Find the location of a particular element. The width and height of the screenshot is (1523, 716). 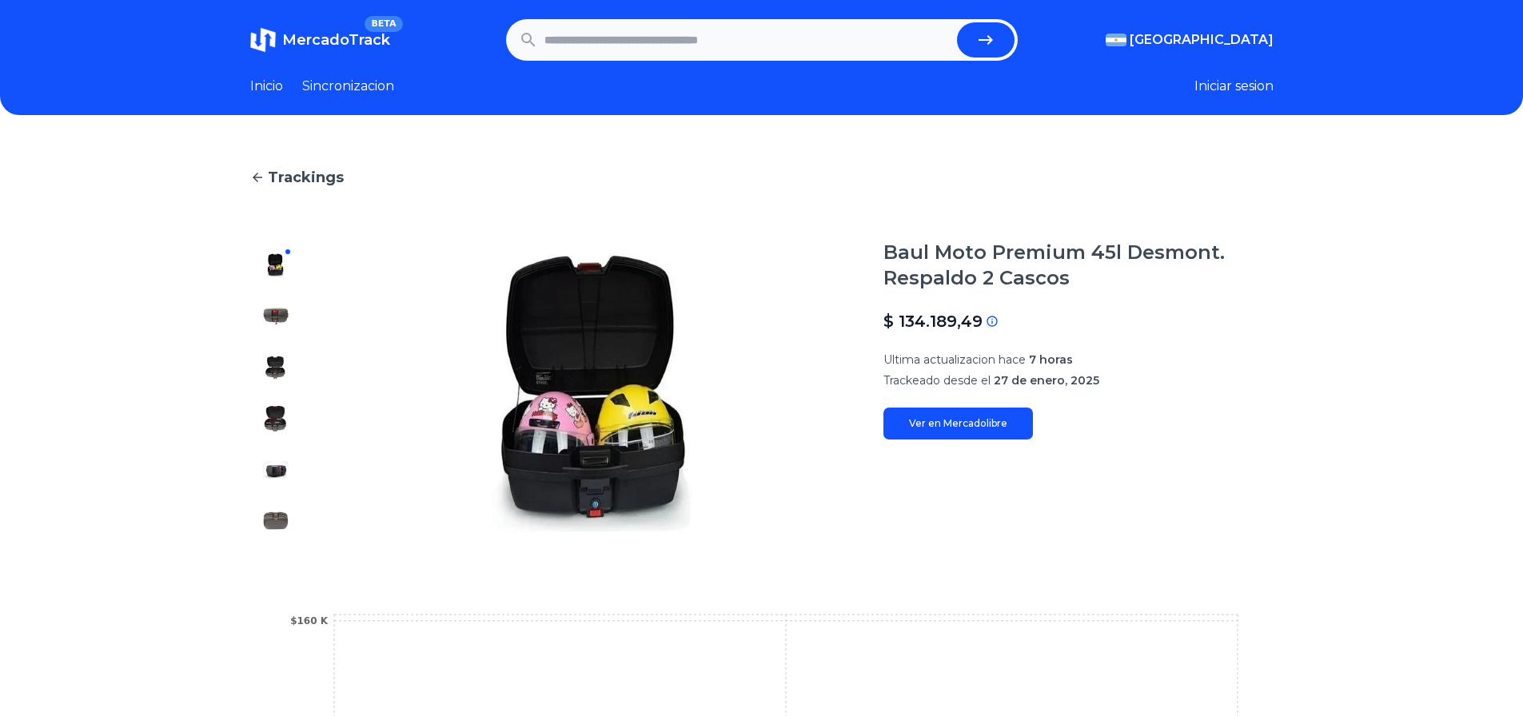

a: MercadoTrackBETA is located at coordinates (320, 40).